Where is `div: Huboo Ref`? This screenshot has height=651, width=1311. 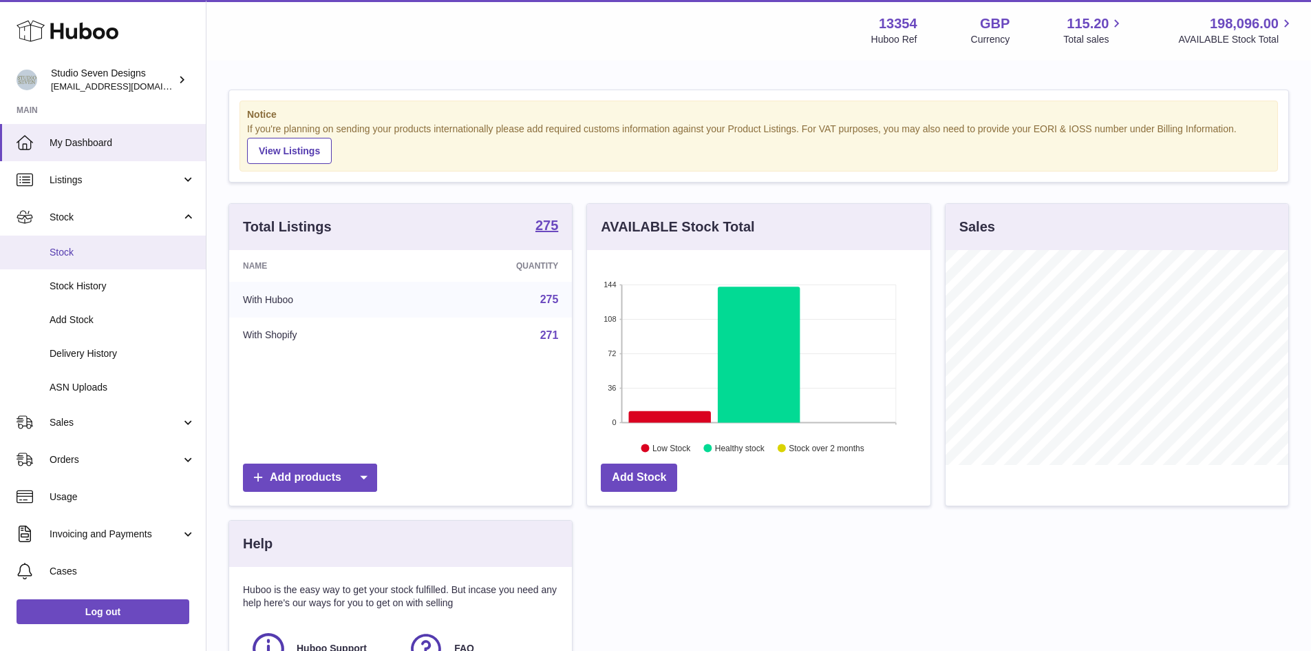
div: Huboo Ref is located at coordinates (894, 39).